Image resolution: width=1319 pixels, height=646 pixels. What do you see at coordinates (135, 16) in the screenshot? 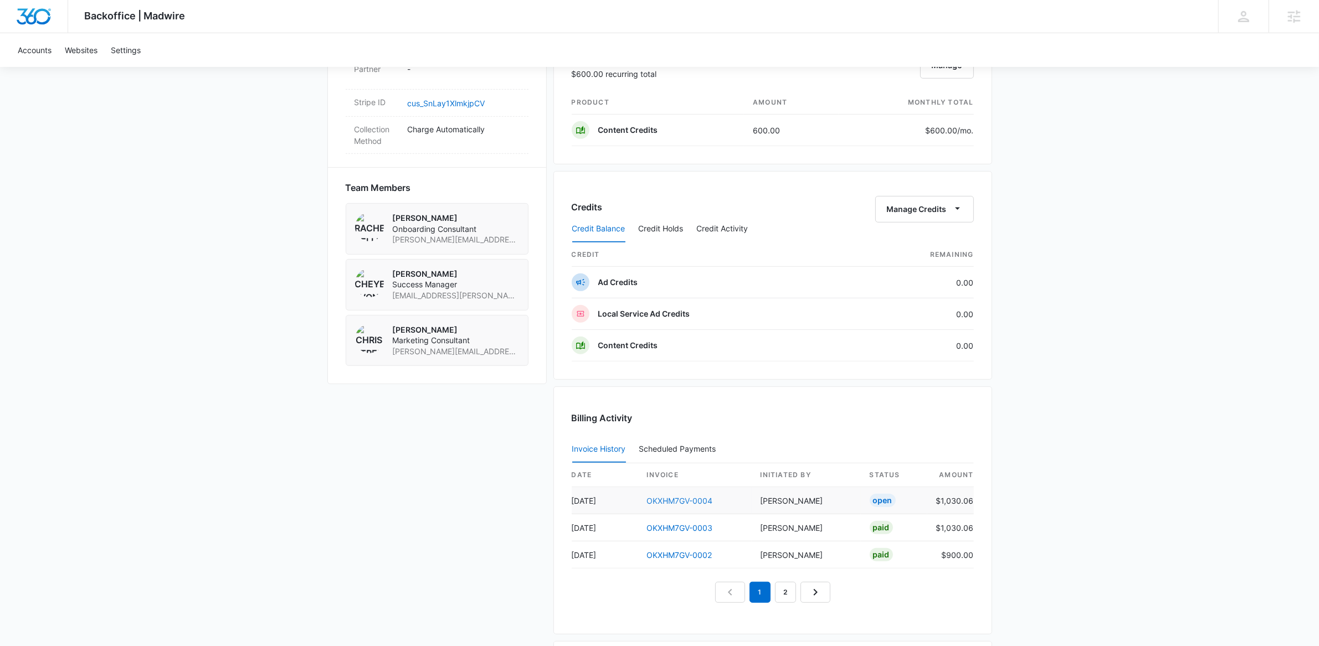
I see `span: Backoffice | Madwire` at bounding box center [135, 16].